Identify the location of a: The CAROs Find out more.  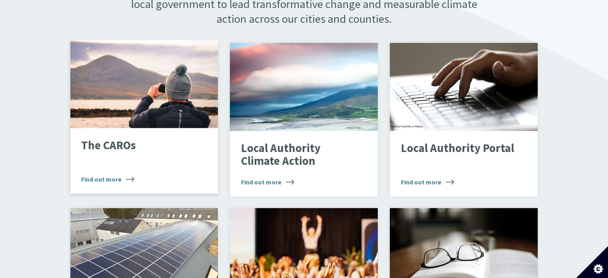
(144, 117).